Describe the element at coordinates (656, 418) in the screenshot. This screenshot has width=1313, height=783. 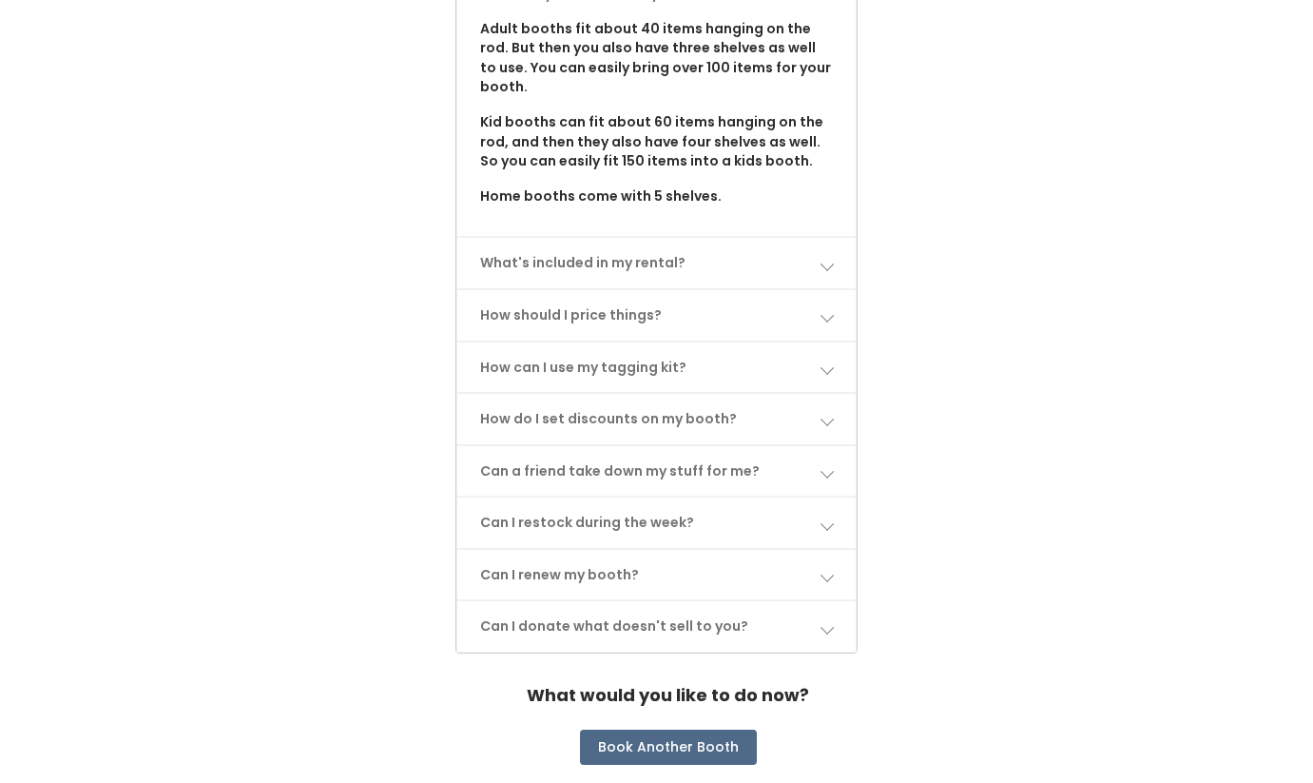
I see `a: How do I set discounts on my booth?` at that location.